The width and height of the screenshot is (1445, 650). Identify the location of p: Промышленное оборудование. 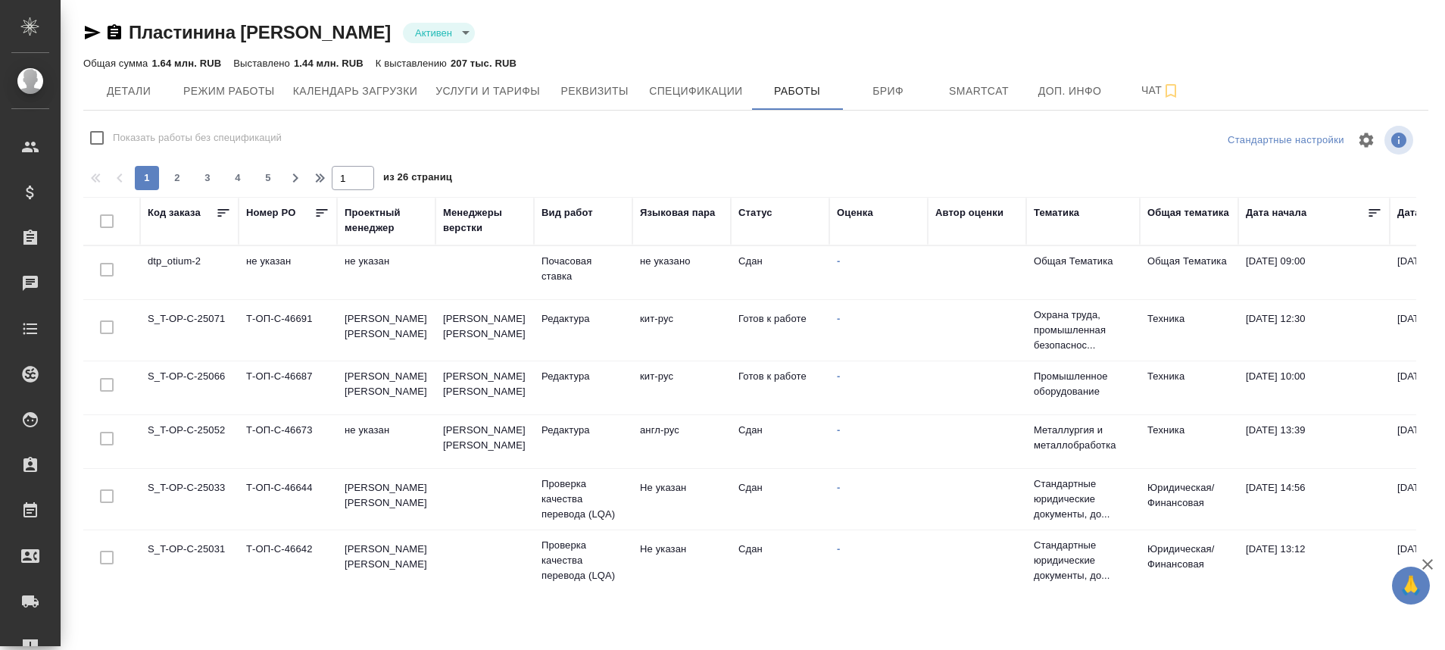
(1083, 384).